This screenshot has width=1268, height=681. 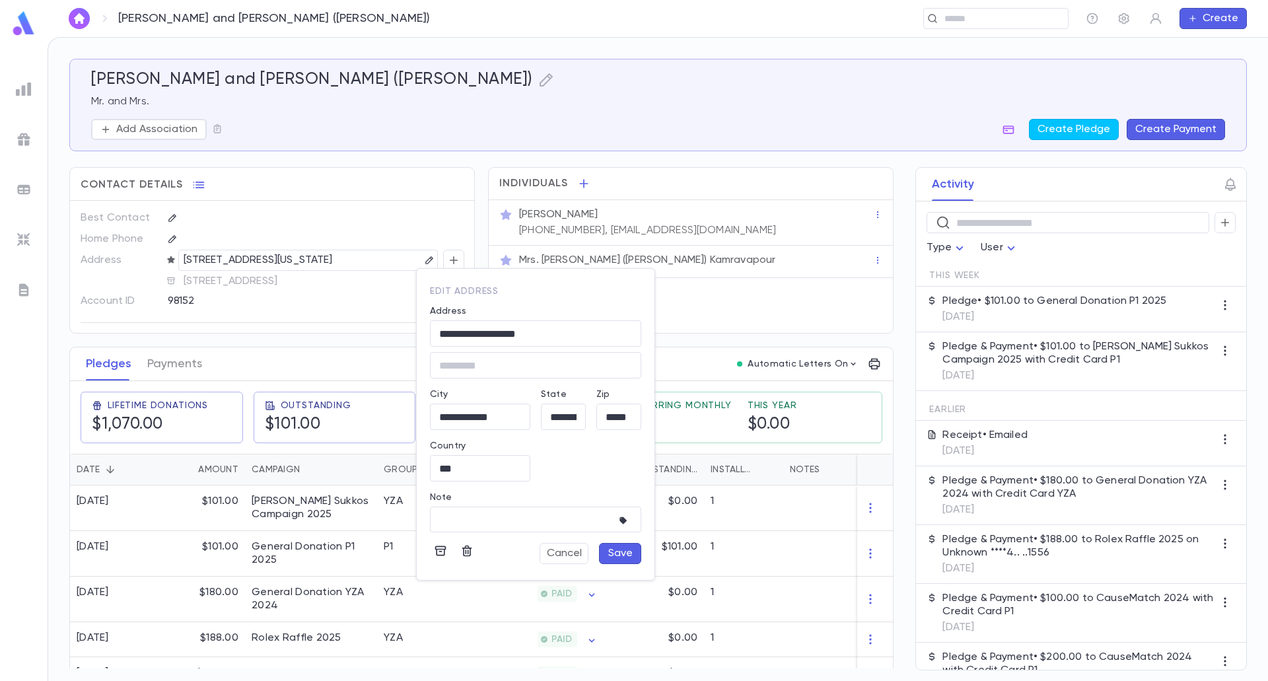 I want to click on button: Save, so click(x=620, y=553).